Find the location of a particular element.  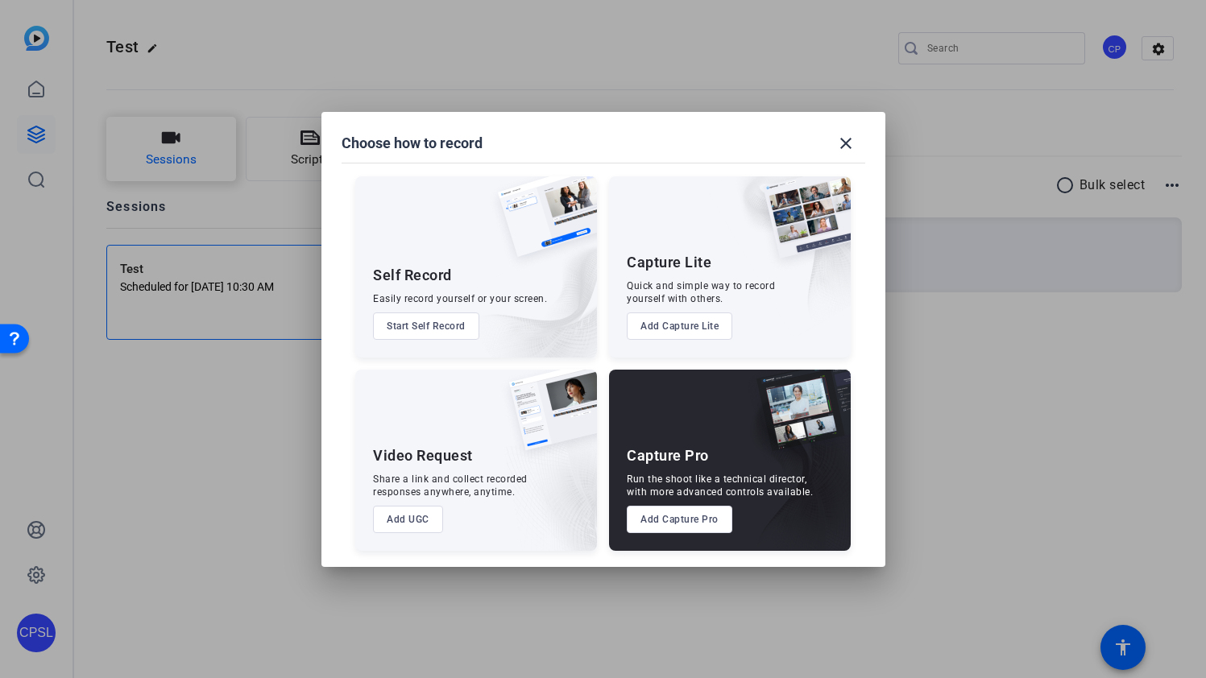

div: Capture Lite is located at coordinates (669, 263).